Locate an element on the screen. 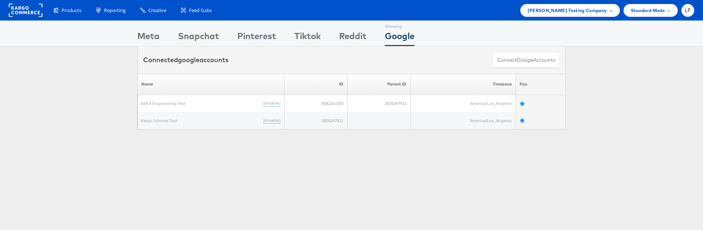  span: Standard Mode is located at coordinates (648, 10).